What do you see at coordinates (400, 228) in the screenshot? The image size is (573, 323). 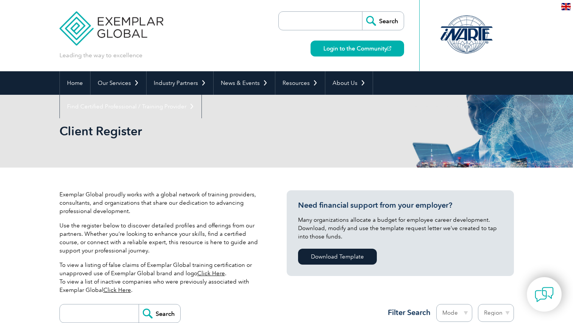 I see `p: Many organizations allocate a budget for employee career development. Download, modify and use th...` at bounding box center [400, 228].